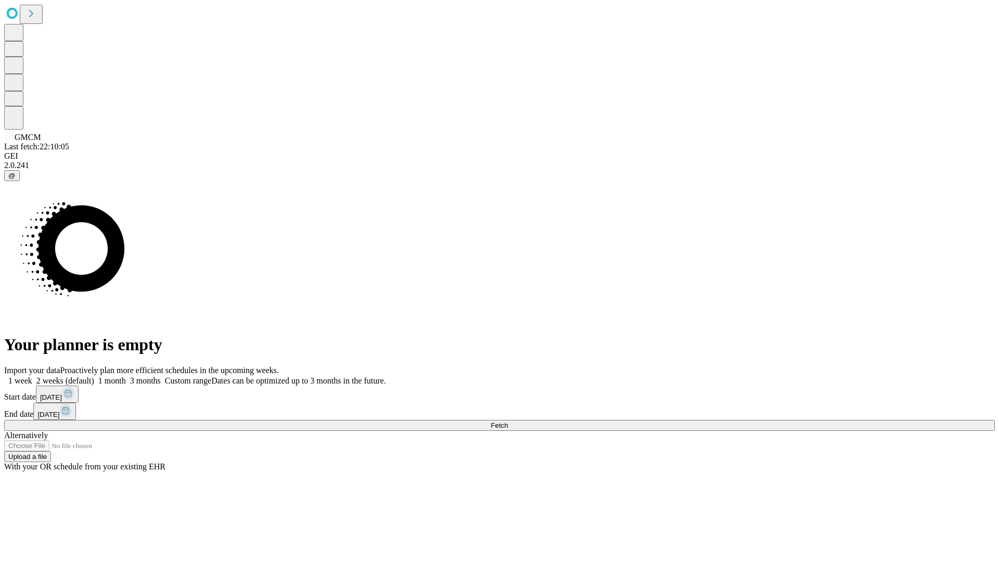 The width and height of the screenshot is (999, 562). What do you see at coordinates (188, 380) in the screenshot?
I see `span: Custom range` at bounding box center [188, 380].